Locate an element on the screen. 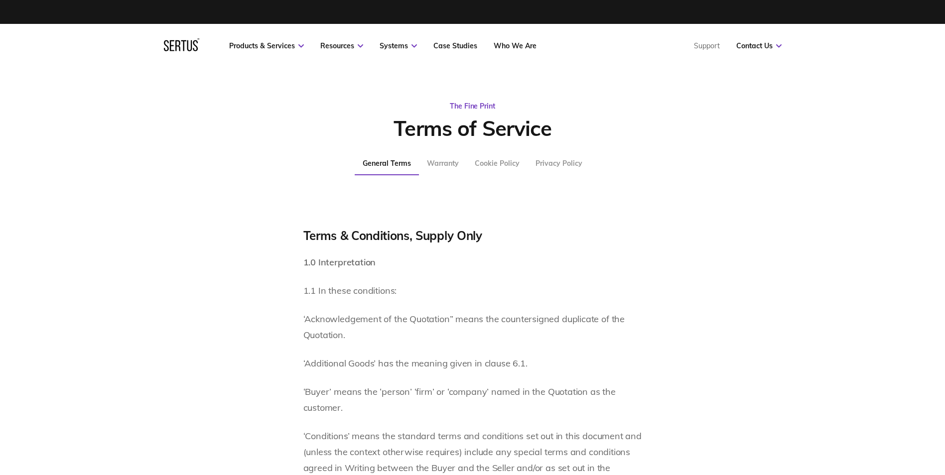 Image resolution: width=945 pixels, height=475 pixels. p: 1.1 In these conditions: is located at coordinates (473, 291).